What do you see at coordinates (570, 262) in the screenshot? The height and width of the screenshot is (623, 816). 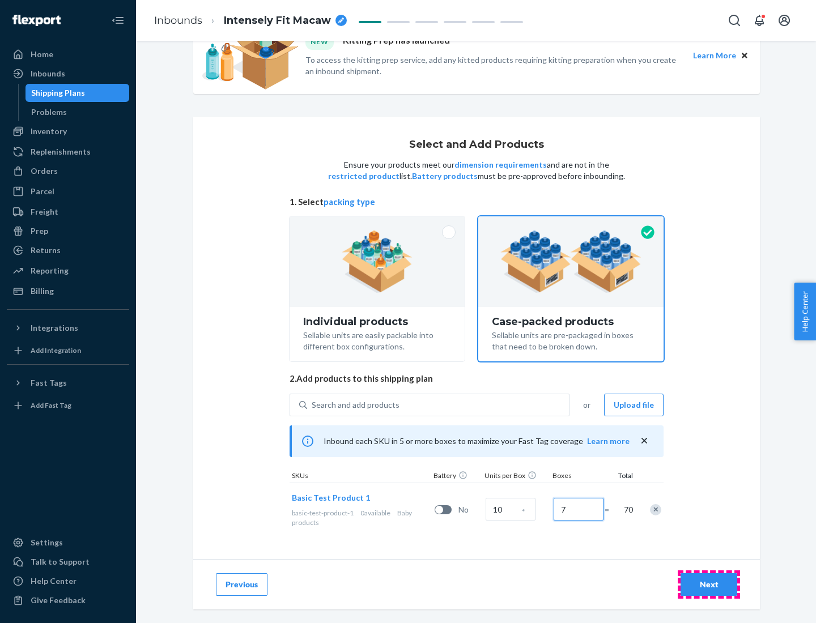 I see `img: case-pack.59cecea509d18c883b923b81aeac6d0b.png` at bounding box center [570, 262].